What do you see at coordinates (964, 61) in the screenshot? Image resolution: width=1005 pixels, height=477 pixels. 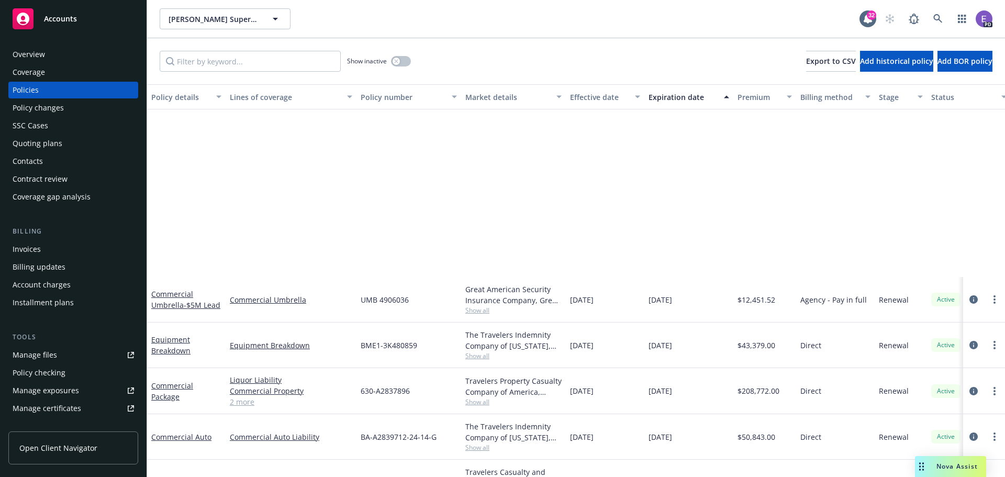 I see `span: Add BOR policy` at bounding box center [964, 61].